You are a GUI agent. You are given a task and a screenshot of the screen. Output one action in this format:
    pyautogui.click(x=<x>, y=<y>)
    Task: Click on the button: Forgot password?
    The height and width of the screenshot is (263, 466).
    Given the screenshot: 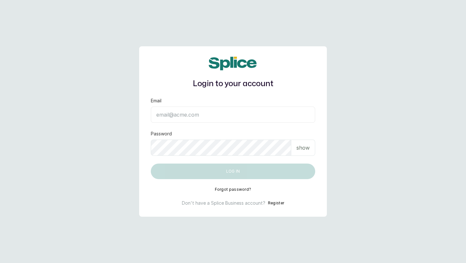 What is the action you would take?
    pyautogui.click(x=233, y=189)
    